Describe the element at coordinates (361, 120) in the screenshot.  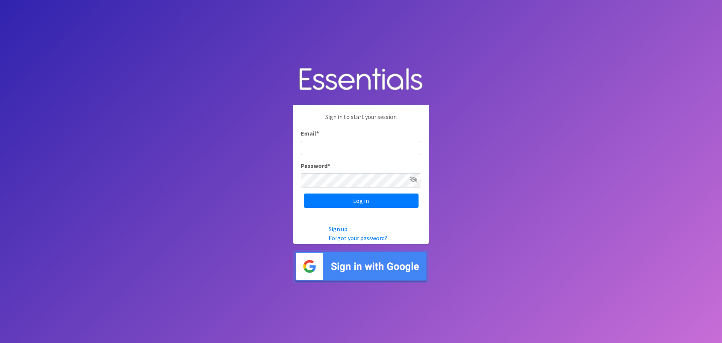
I see `p: Sign in to start your session` at that location.